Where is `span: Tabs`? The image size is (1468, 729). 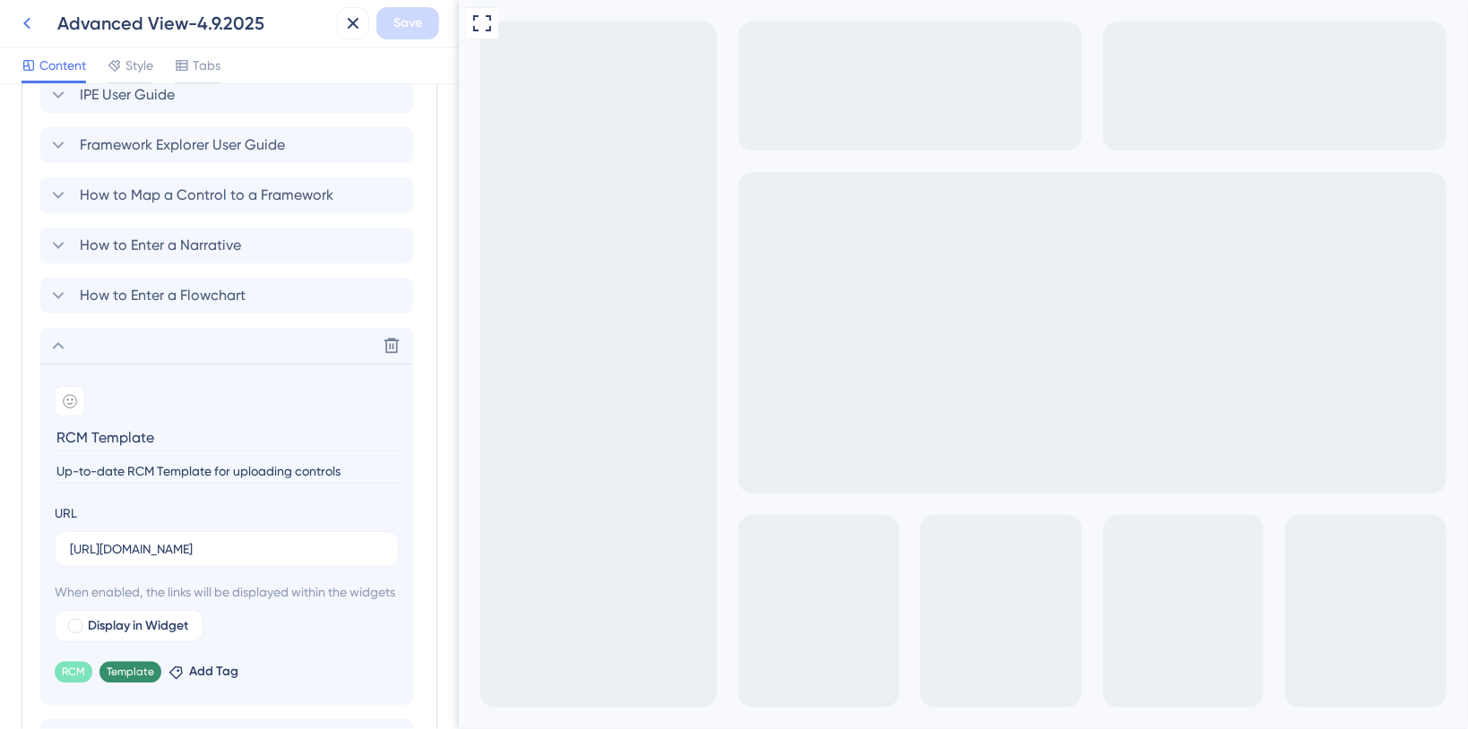
span: Tabs is located at coordinates (206, 65).